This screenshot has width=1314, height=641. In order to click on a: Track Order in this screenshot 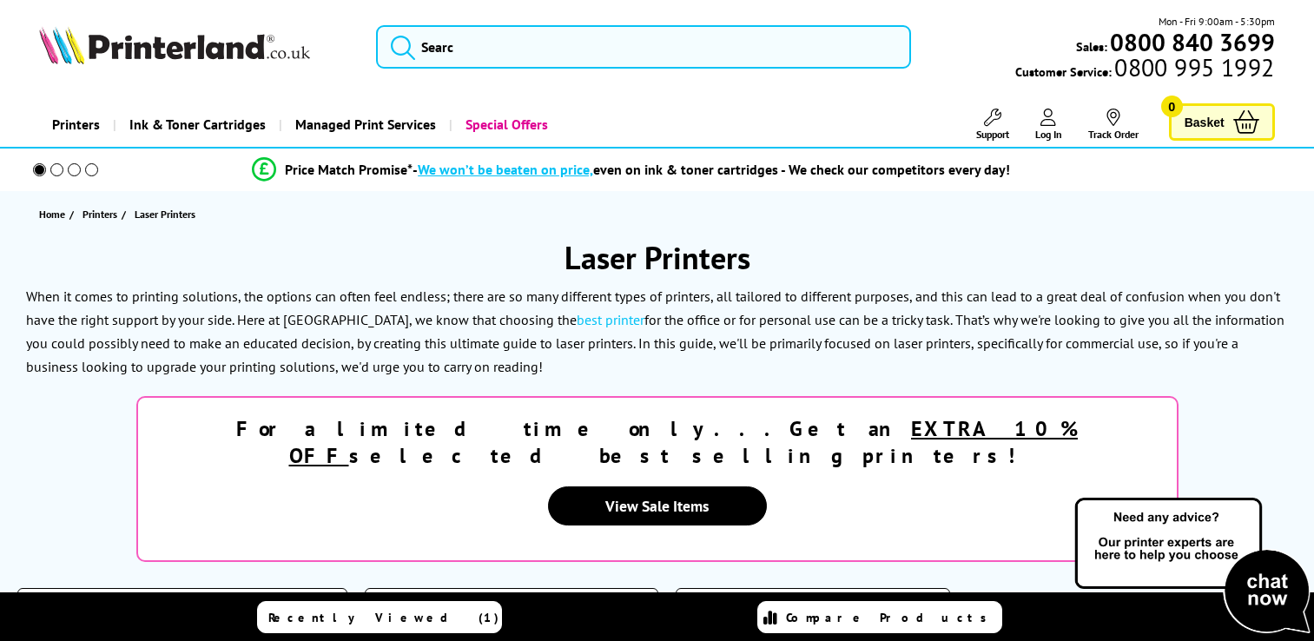, I will do `click(1114, 124)`.